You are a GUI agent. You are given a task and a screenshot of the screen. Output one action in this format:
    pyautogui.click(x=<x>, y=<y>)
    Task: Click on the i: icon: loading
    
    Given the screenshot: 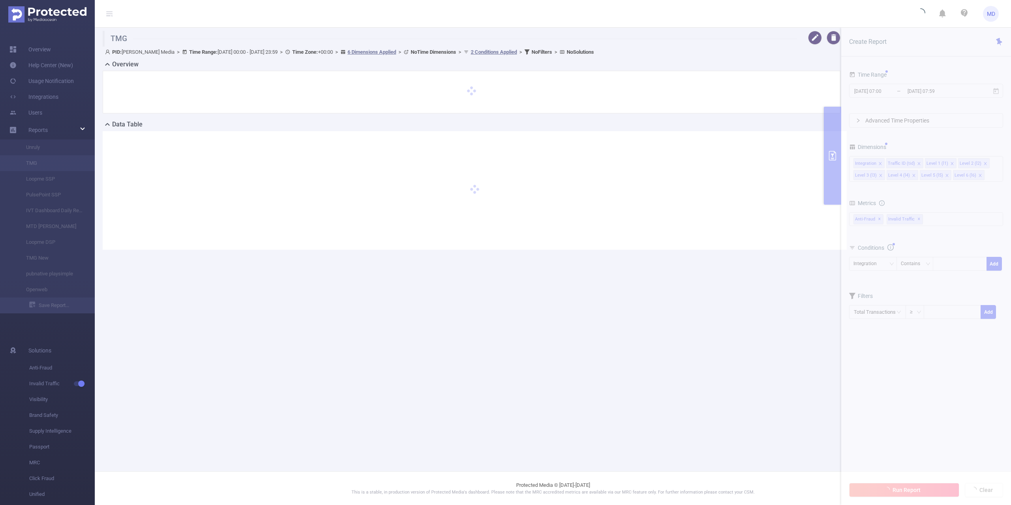 What is the action you would take?
    pyautogui.click(x=921, y=14)
    